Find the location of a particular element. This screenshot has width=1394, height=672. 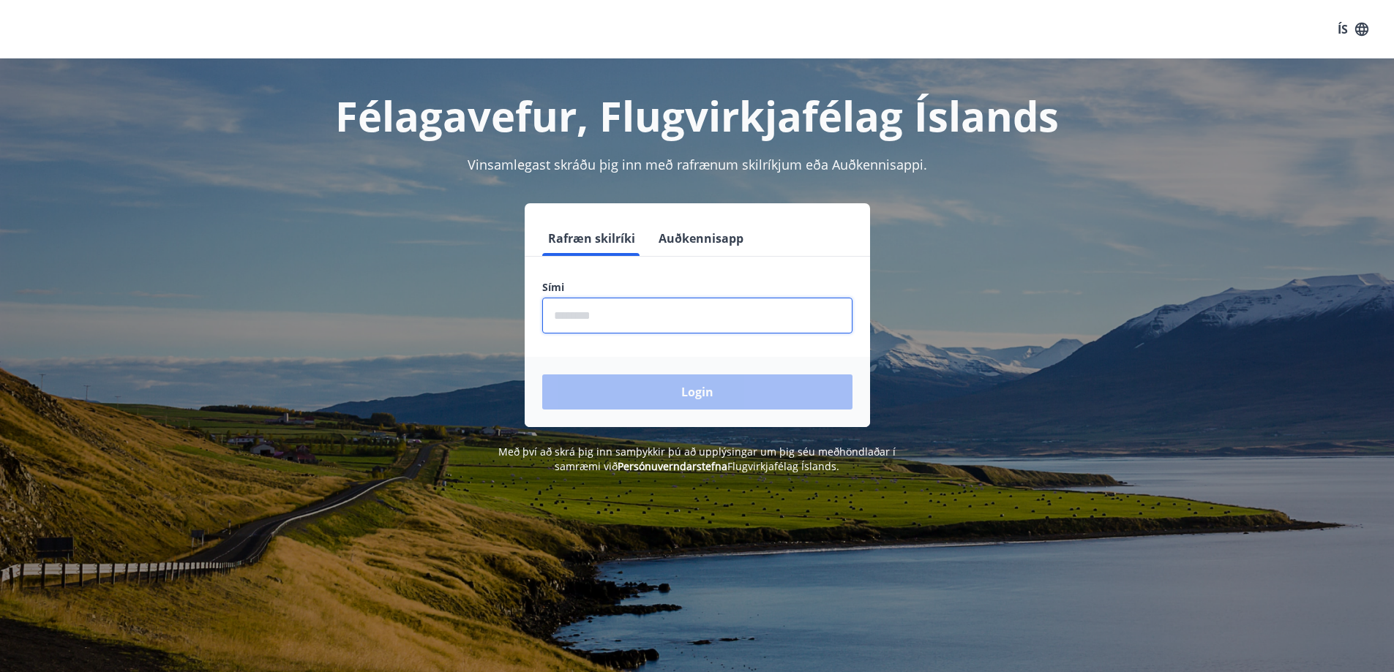

span: Vinsamlegast skráðu þig inn með rafrænum skilríkjum eða Auðkennisappi. is located at coordinates (697, 165).